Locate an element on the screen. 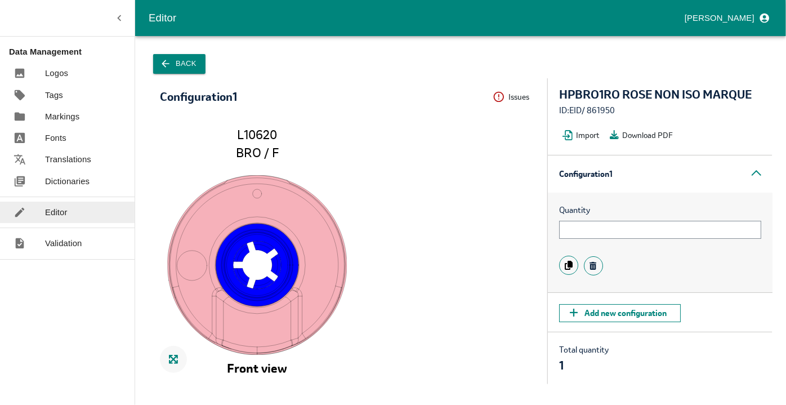 Image resolution: width=786 pixels, height=405 pixels. div: Editor is located at coordinates (414, 18).